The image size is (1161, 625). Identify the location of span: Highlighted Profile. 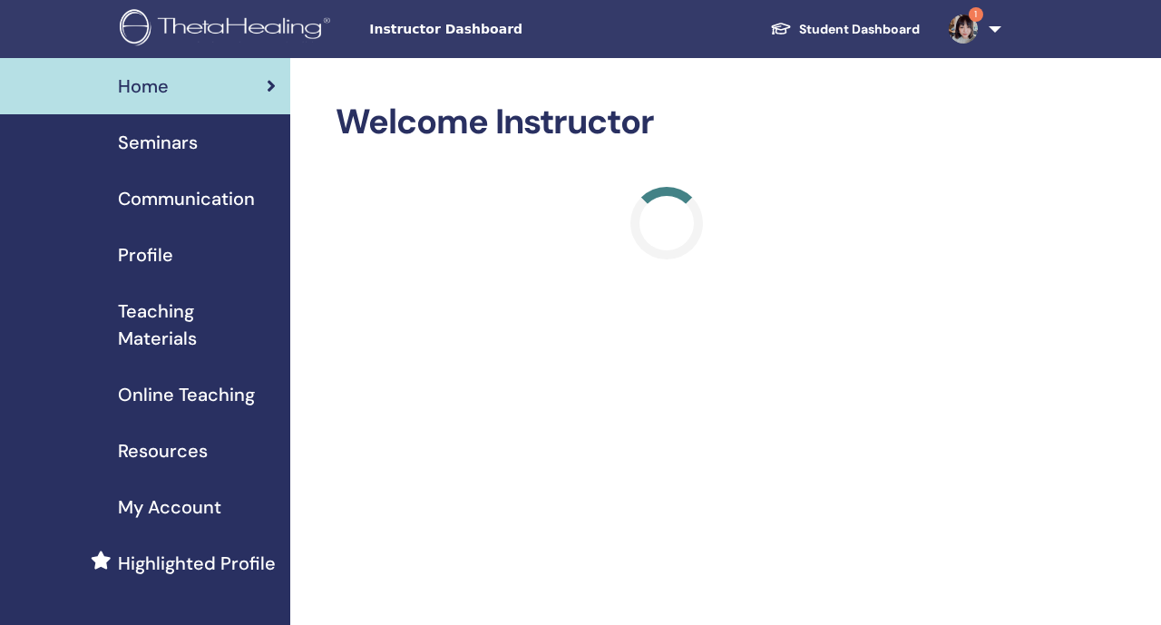
(197, 563).